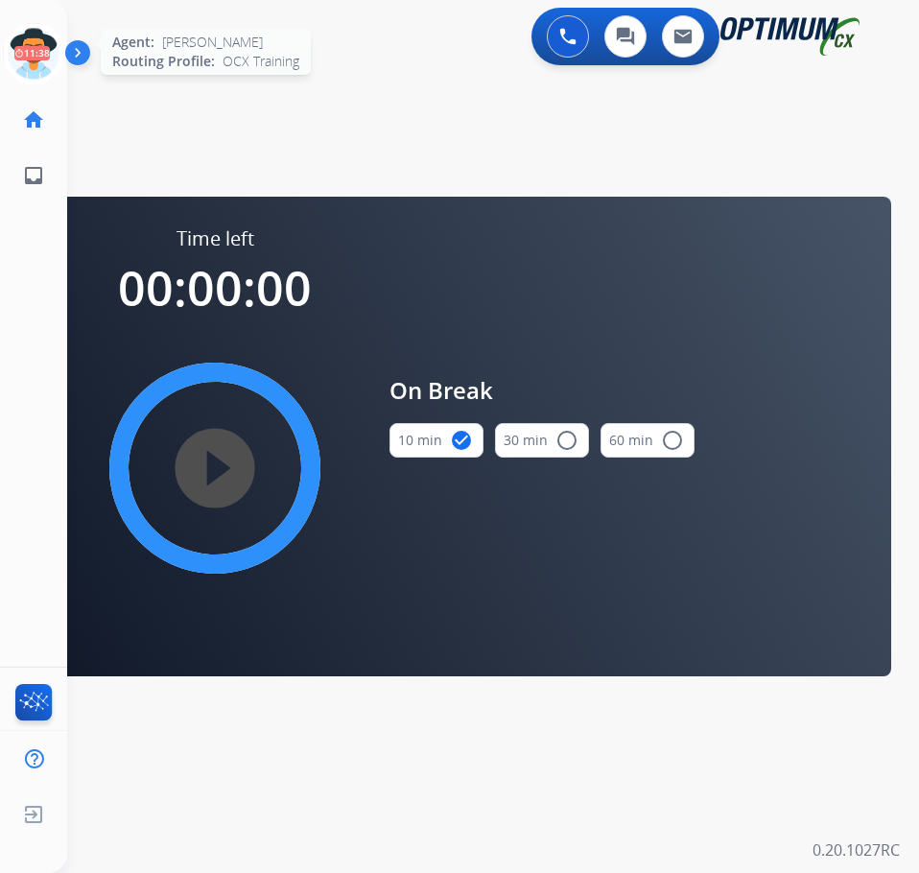  I want to click on span: OCX Training, so click(261, 61).